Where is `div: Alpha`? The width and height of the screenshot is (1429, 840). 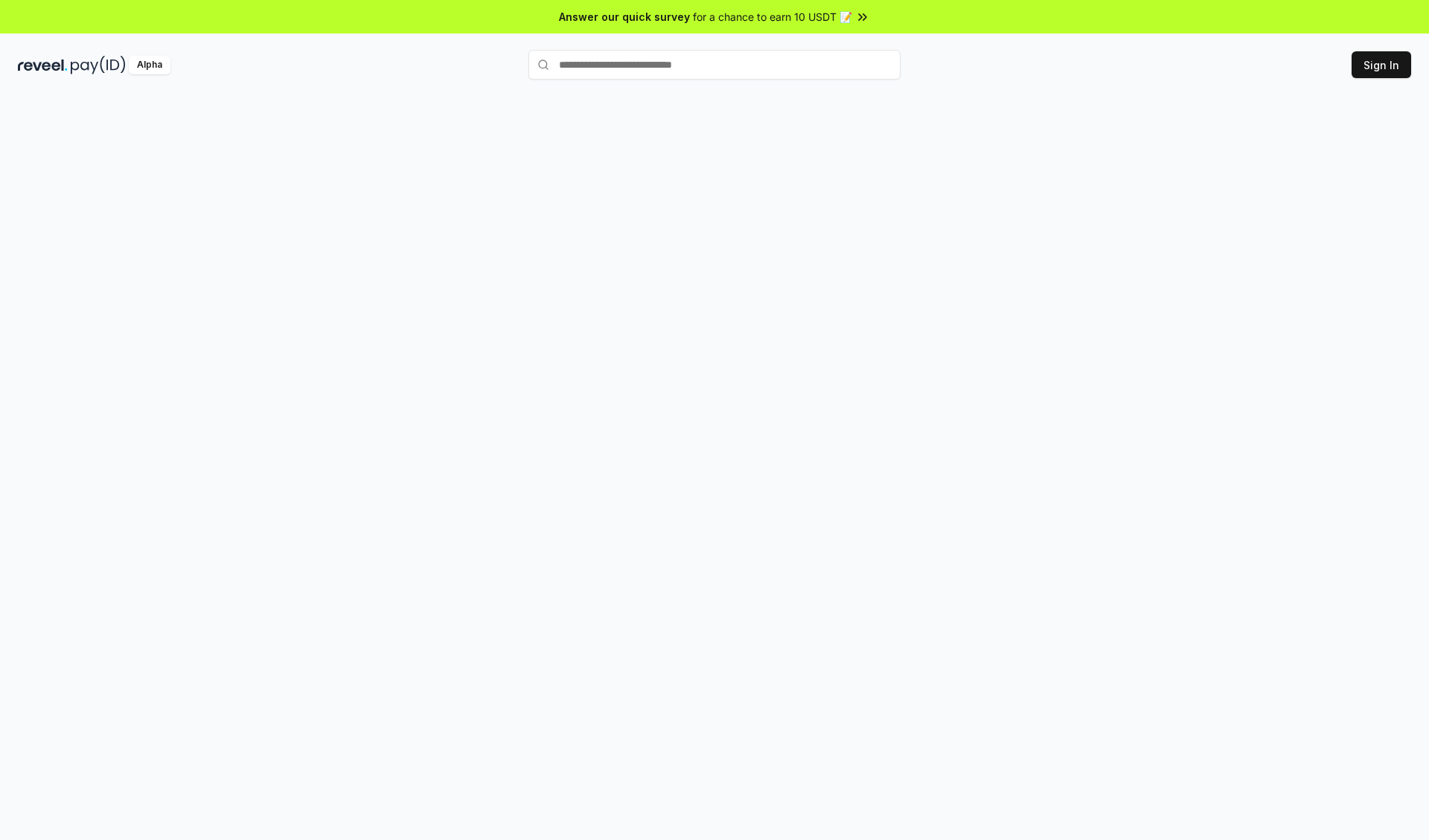 div: Alpha is located at coordinates (150, 64).